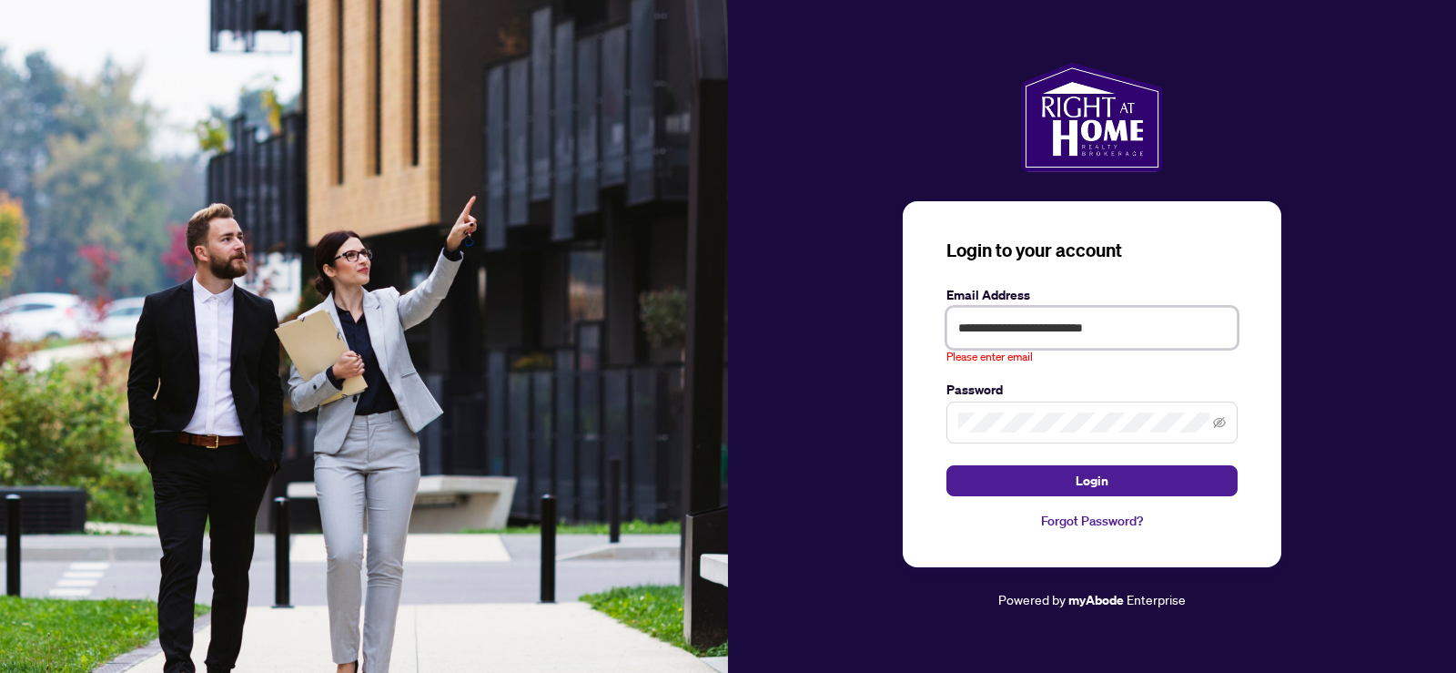 The width and height of the screenshot is (1456, 673). Describe the element at coordinates (989, 357) in the screenshot. I see `span: Please enter email` at that location.